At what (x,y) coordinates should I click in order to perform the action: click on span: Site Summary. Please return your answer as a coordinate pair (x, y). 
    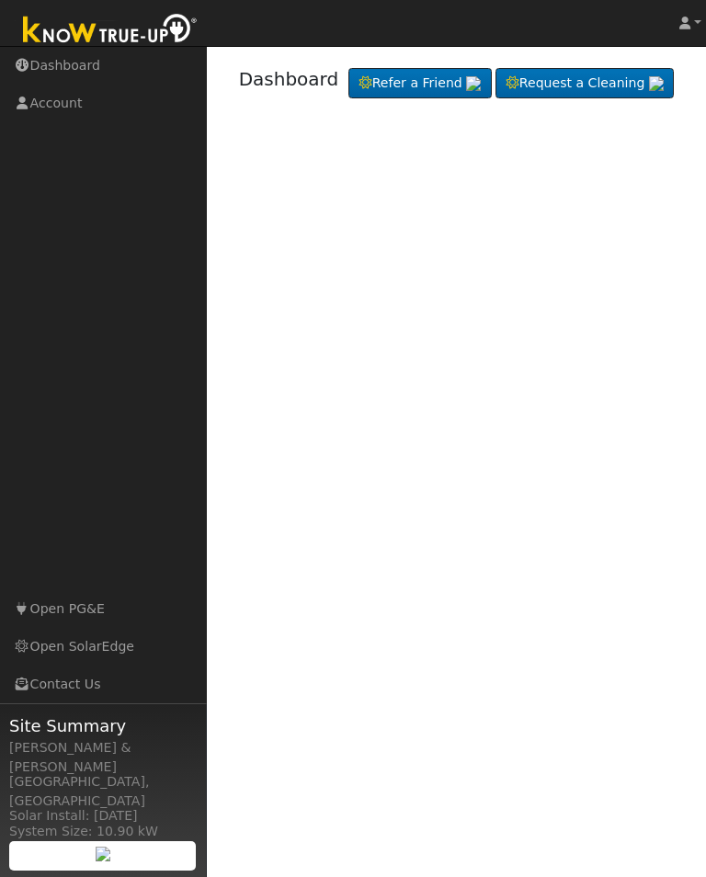
    Looking at the image, I should click on (103, 726).